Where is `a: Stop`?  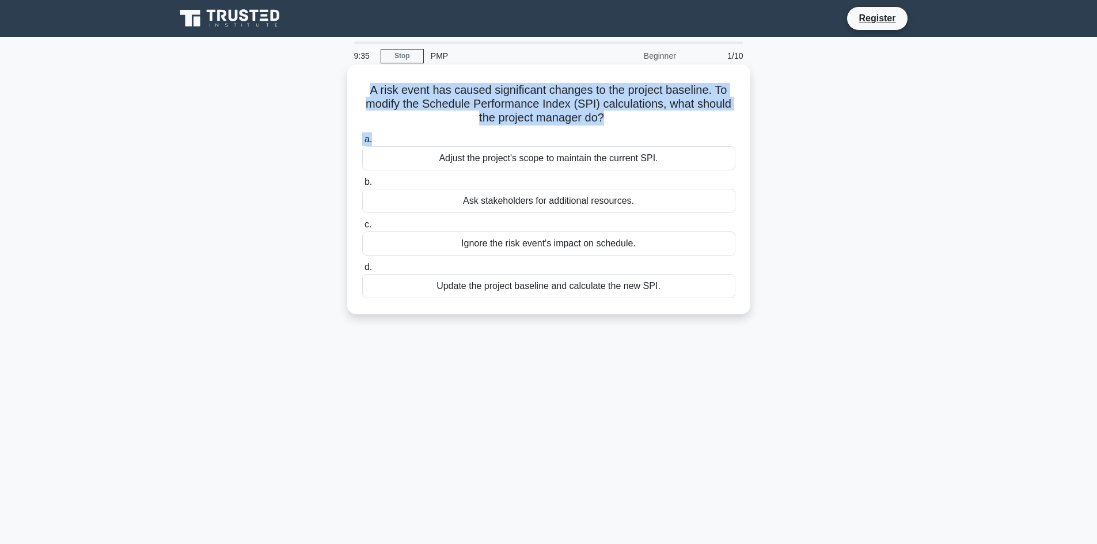 a: Stop is located at coordinates (402, 56).